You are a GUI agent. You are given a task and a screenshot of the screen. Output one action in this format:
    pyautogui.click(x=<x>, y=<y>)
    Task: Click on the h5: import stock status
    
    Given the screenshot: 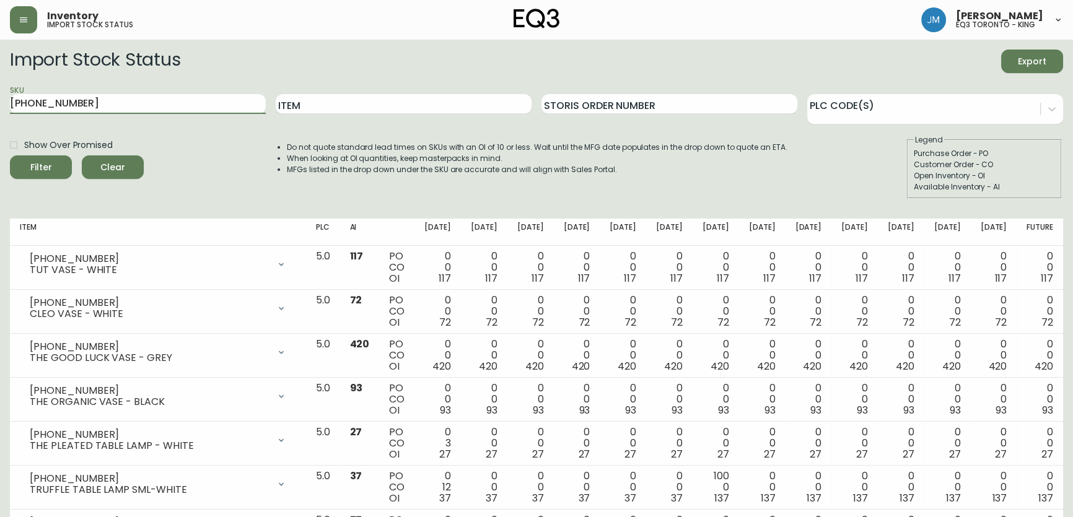 What is the action you would take?
    pyautogui.click(x=90, y=25)
    